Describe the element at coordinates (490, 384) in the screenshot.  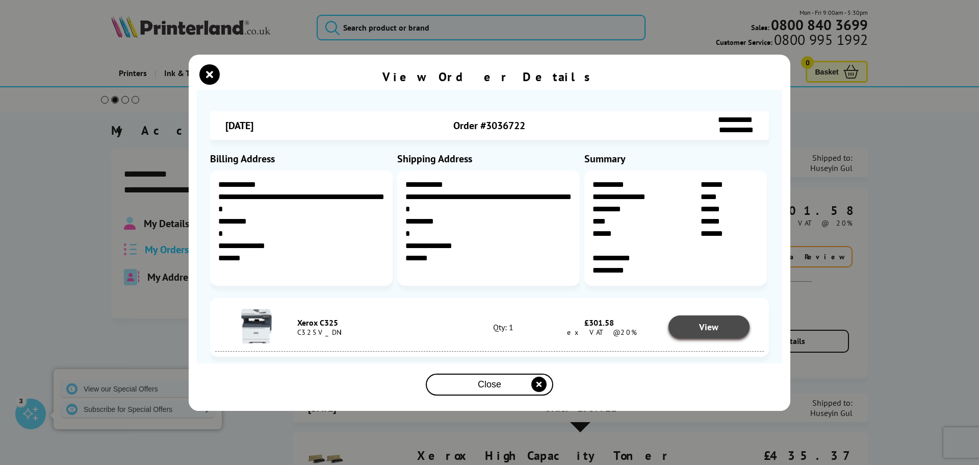
I see `span: Close` at that location.